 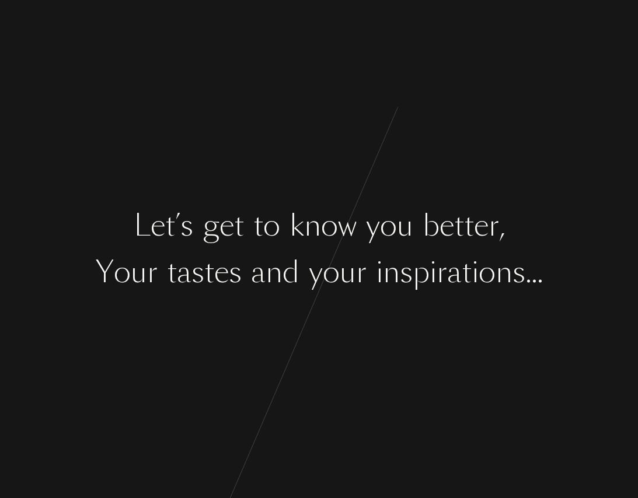 What do you see at coordinates (296, 226) in the screenshot?
I see `div: k` at bounding box center [296, 226].